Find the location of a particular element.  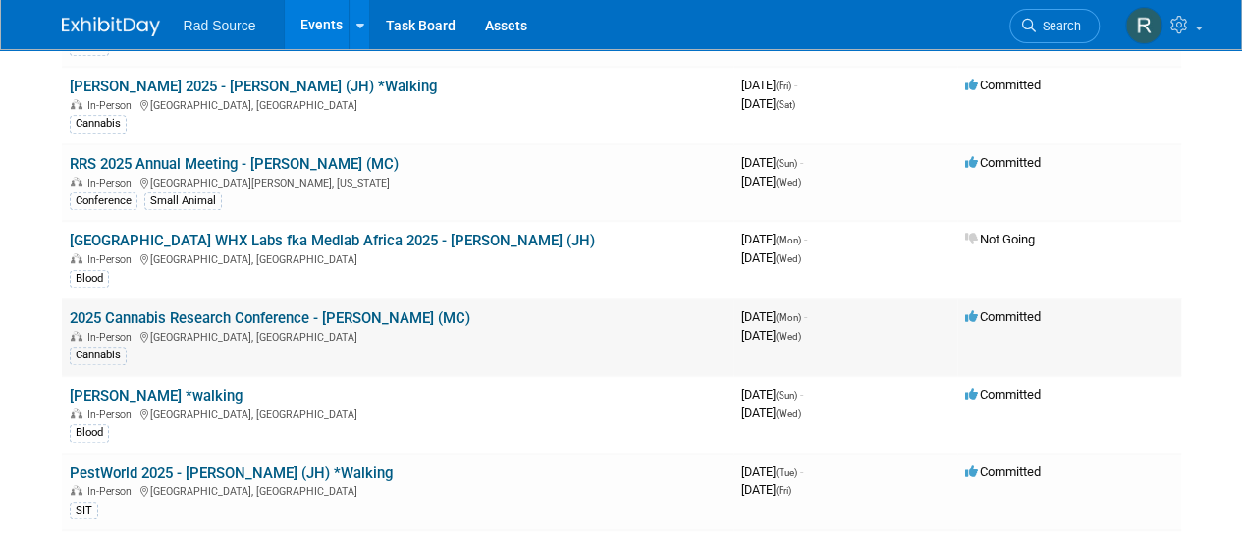

a: Search is located at coordinates (1055, 26).